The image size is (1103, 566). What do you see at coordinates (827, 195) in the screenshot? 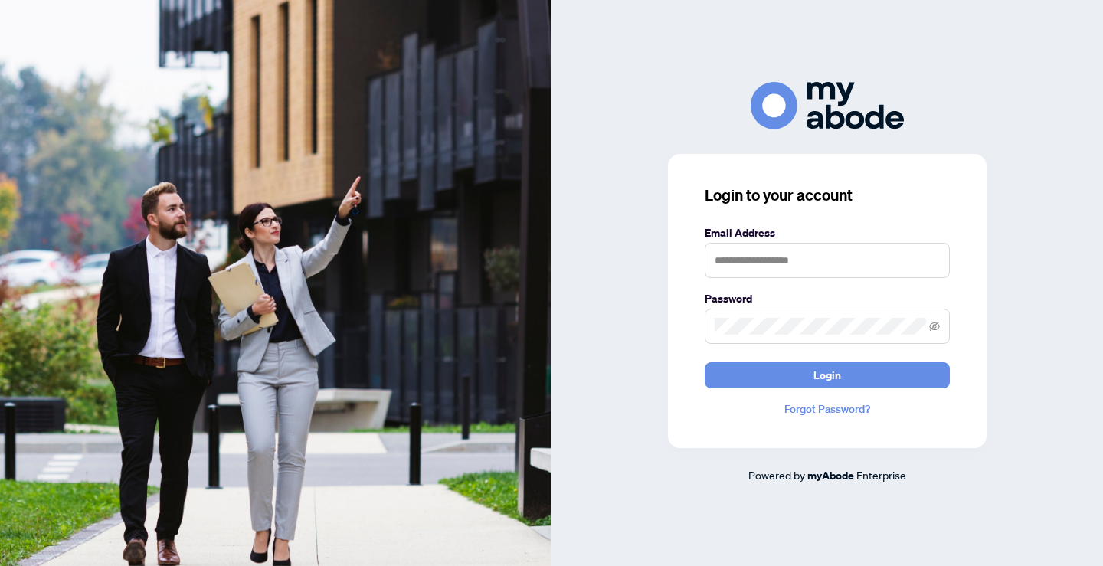
I see `h3: Login to your account` at bounding box center [827, 195].